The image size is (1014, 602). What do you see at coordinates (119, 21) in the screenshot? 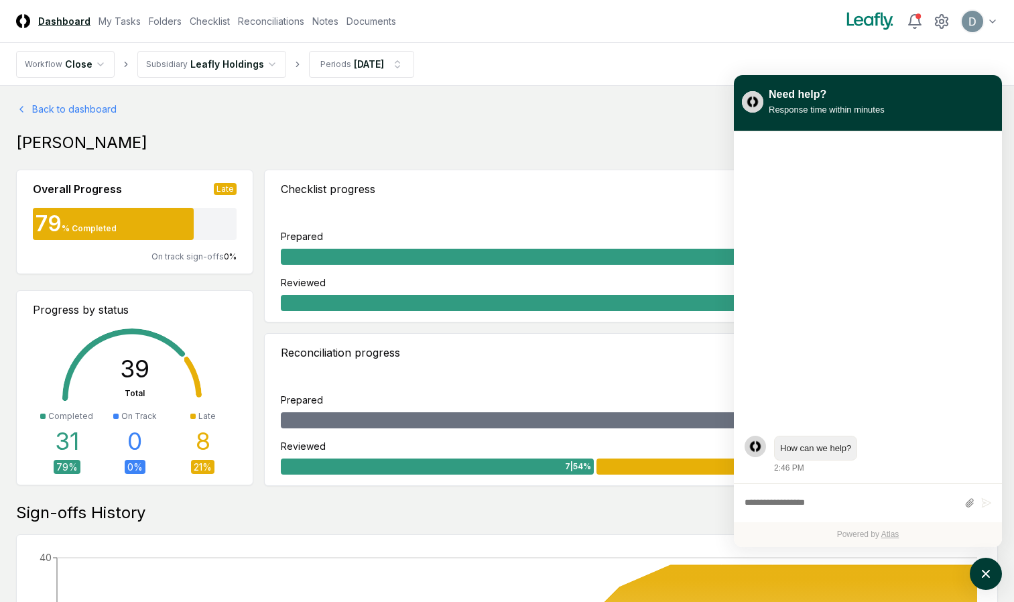
I see `a: My Tasks` at bounding box center [119, 21].